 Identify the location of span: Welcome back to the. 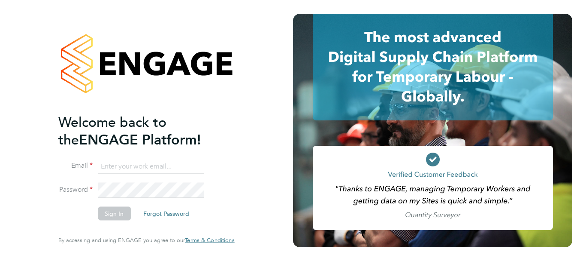
(112, 130).